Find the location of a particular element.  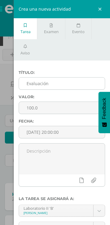

input: Título is located at coordinates (61, 83).